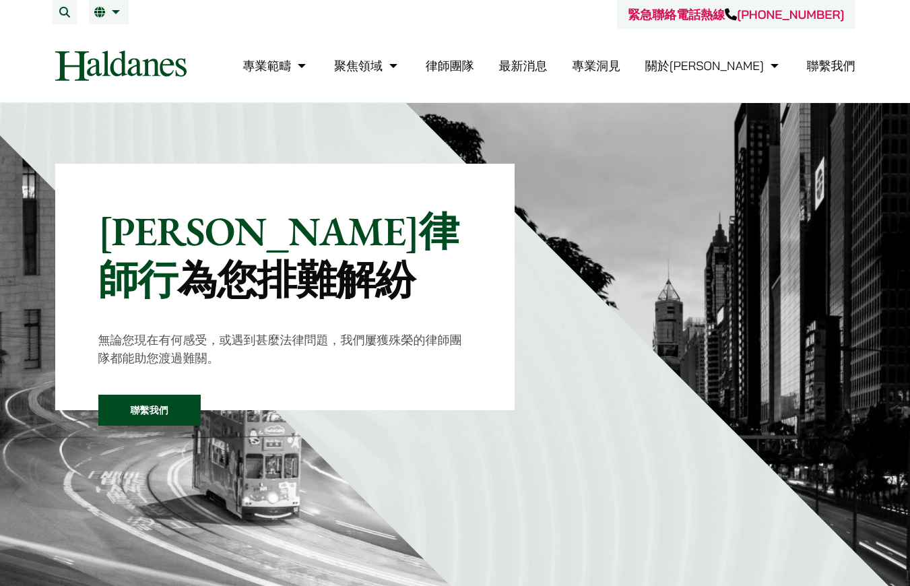  What do you see at coordinates (367, 65) in the screenshot?
I see `a: 聚焦領域` at bounding box center [367, 65].